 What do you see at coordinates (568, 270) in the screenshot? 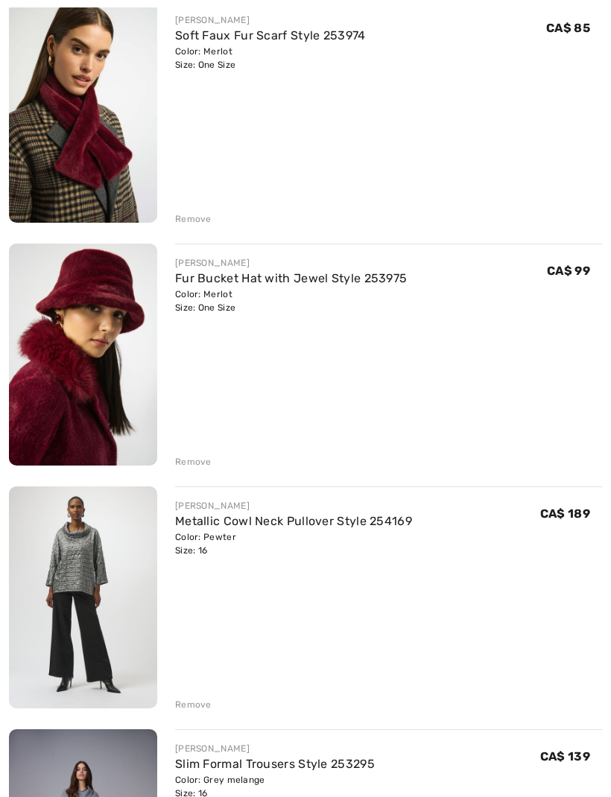
I see `span: CA$ 99` at bounding box center [568, 270].